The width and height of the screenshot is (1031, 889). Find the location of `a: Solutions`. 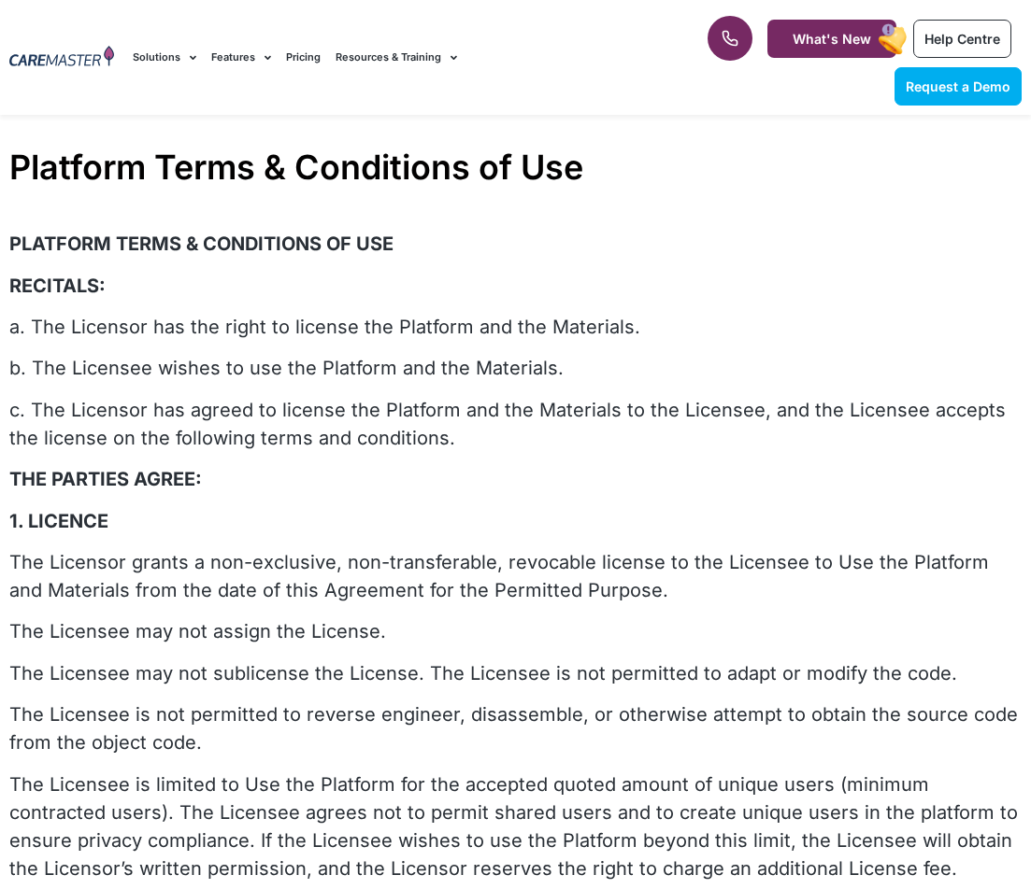

a: Solutions is located at coordinates (164, 57).